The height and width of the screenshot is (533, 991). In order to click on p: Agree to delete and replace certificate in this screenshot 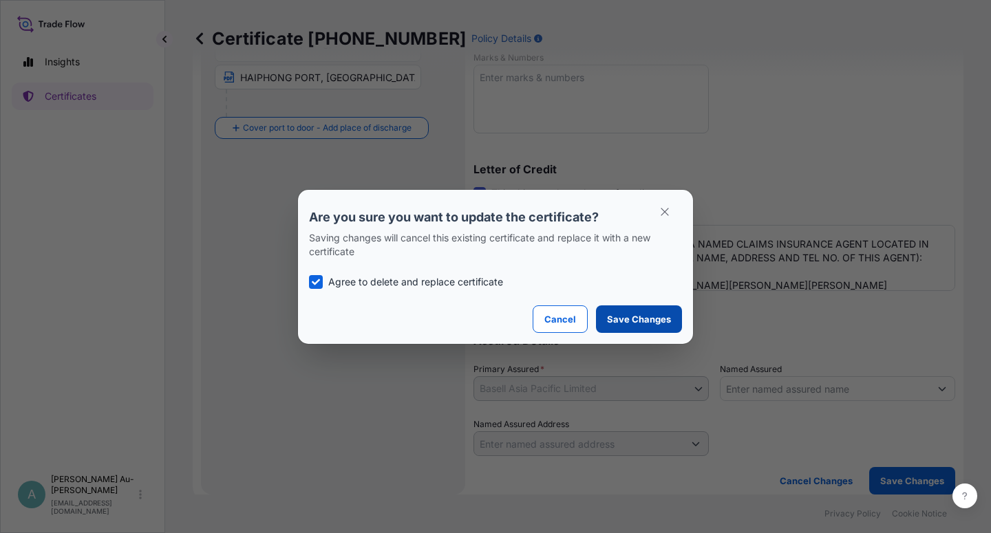, I will do `click(416, 282)`.